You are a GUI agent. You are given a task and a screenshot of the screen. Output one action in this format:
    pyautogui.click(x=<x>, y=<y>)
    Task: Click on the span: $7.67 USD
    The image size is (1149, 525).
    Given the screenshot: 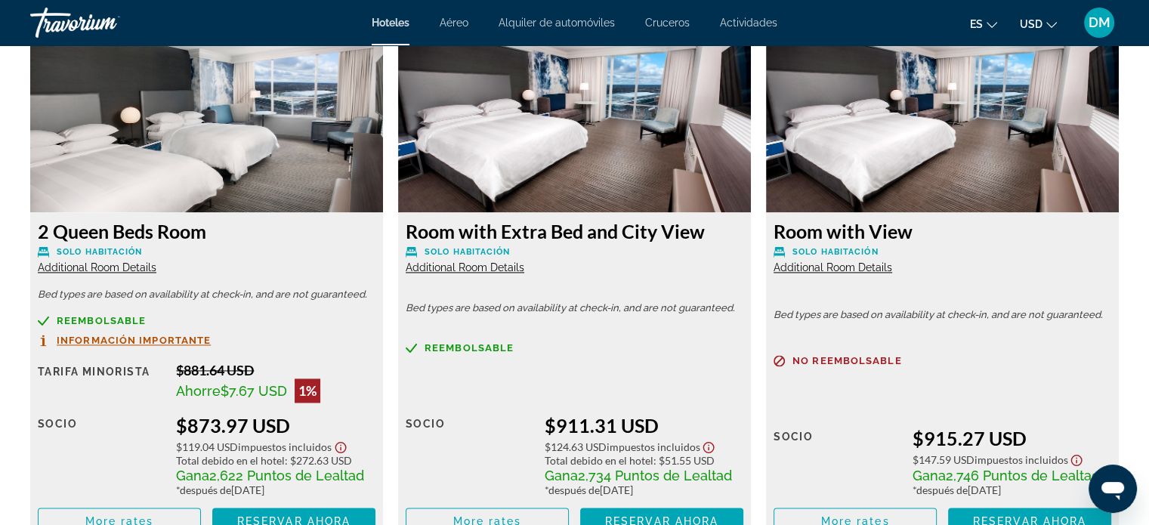 What is the action you would take?
    pyautogui.click(x=254, y=391)
    